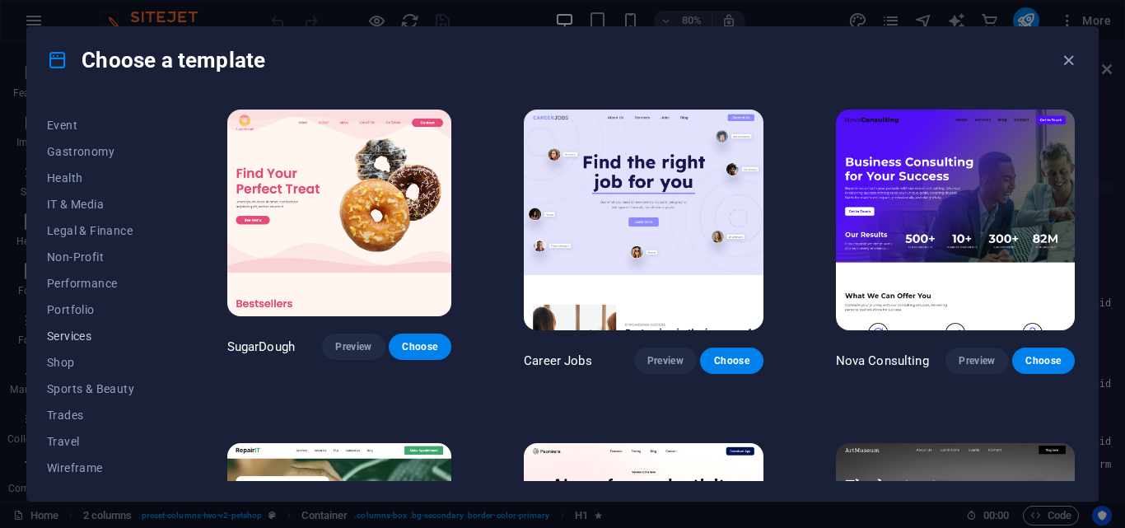 The height and width of the screenshot is (528, 1125). What do you see at coordinates (100, 468) in the screenshot?
I see `button: Wireframe` at bounding box center [100, 468].